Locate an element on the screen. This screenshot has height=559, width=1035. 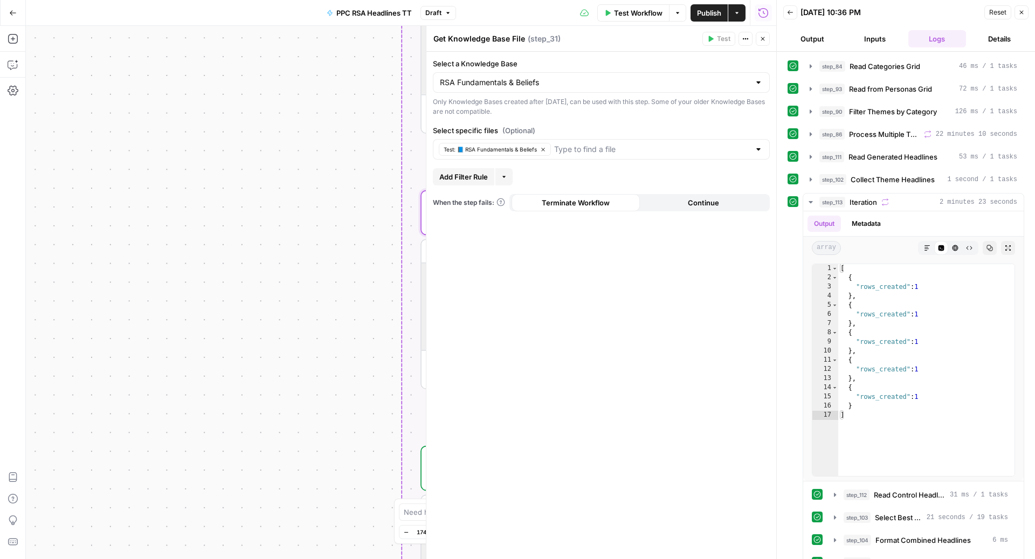
span: Test Workflow is located at coordinates (638, 13).